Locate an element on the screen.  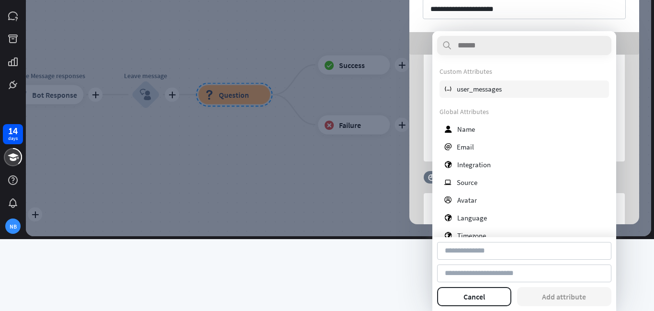
div: Global Attributes is located at coordinates (524, 112).